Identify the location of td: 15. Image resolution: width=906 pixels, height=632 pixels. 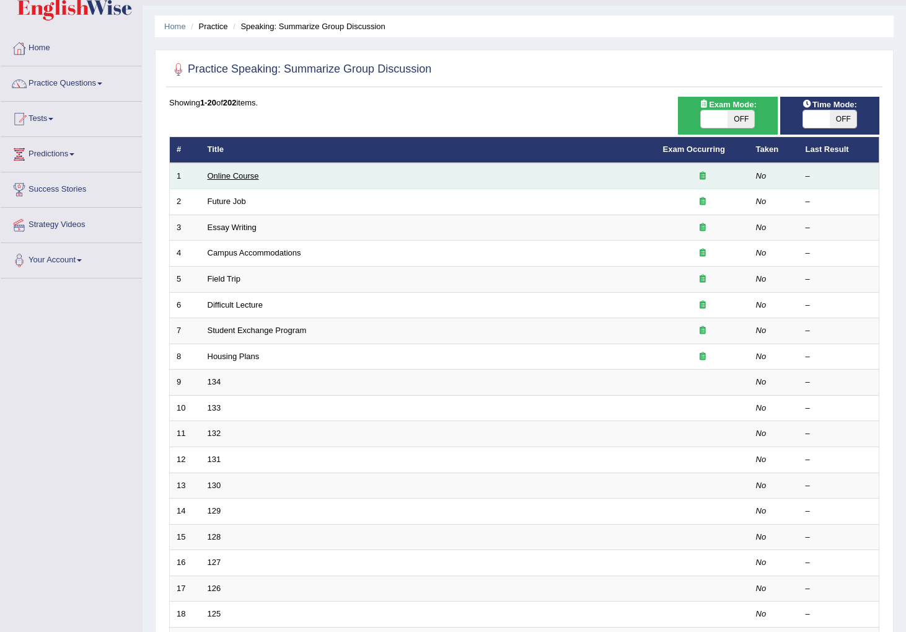
(185, 537).